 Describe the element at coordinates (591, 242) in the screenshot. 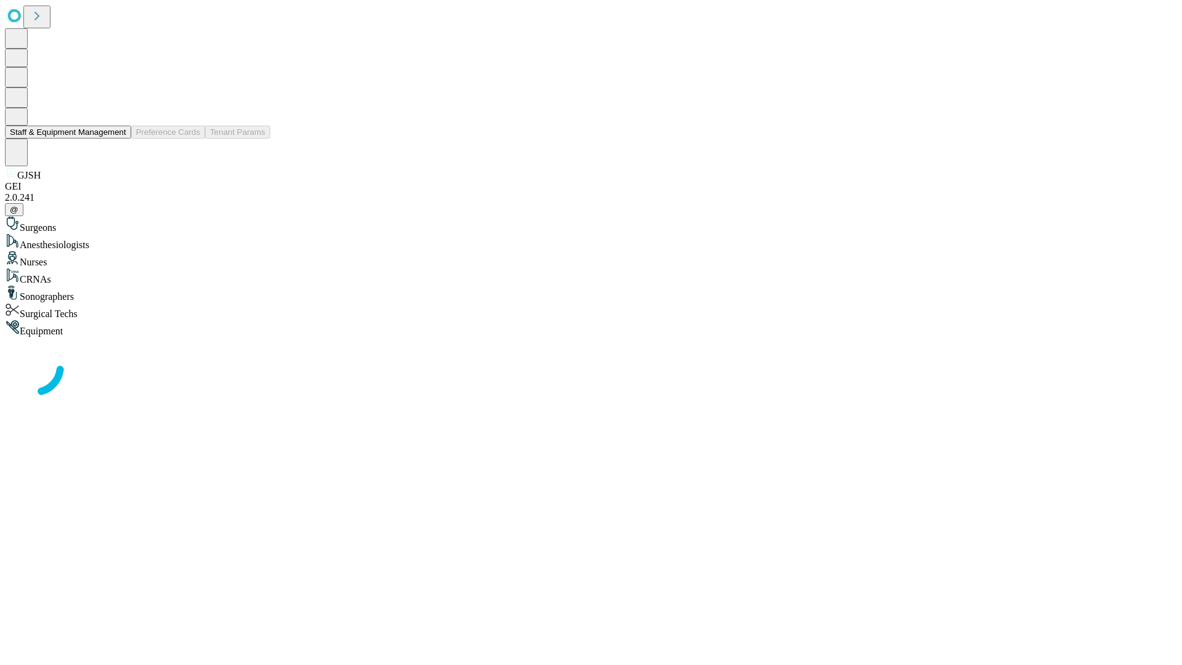

I see `div: Anesthesiologists` at that location.